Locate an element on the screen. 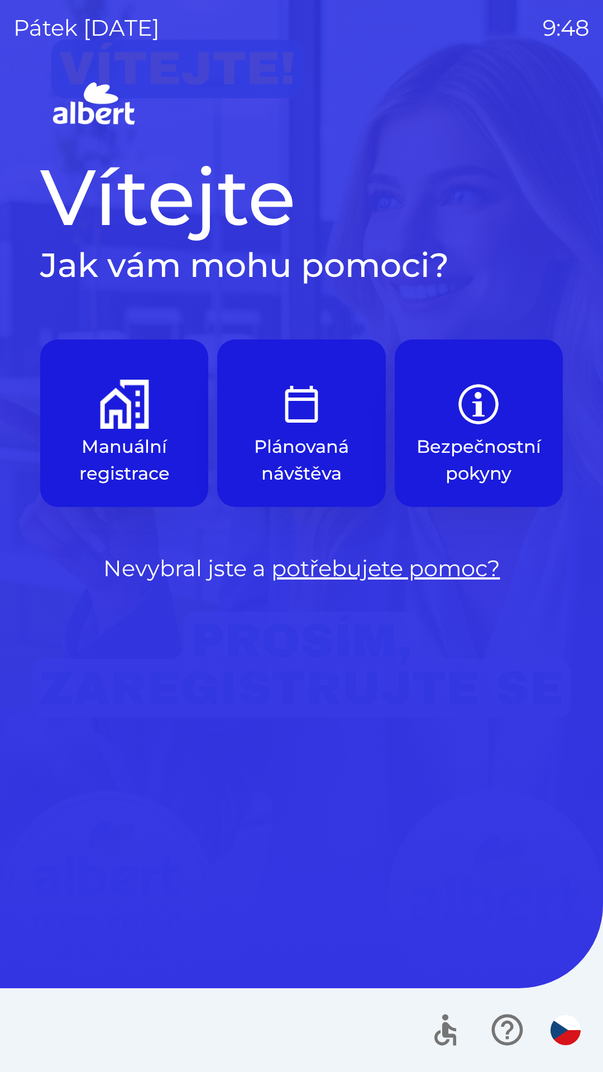  img: cs flag is located at coordinates (565, 1030).